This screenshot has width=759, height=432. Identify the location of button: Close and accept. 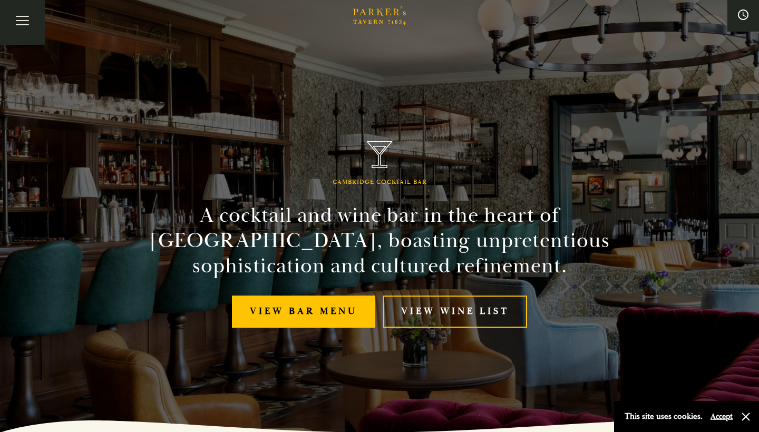
(746, 417).